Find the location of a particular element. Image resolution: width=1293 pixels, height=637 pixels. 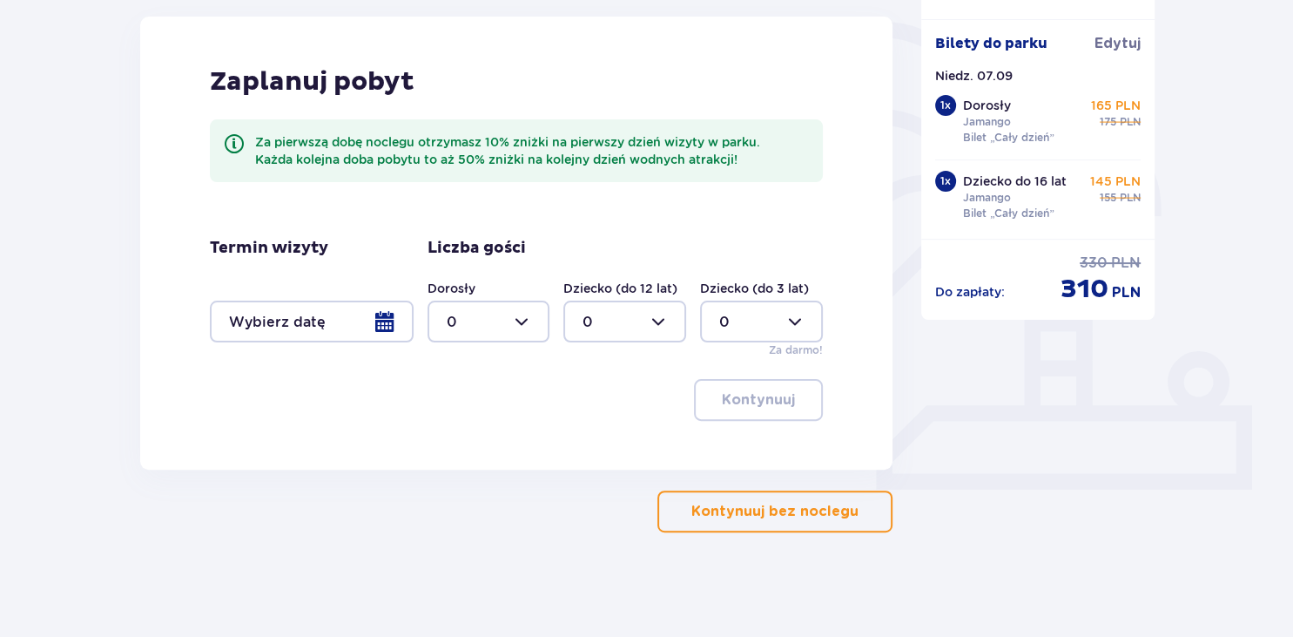

p: Bilety do parku is located at coordinates (991, 44).